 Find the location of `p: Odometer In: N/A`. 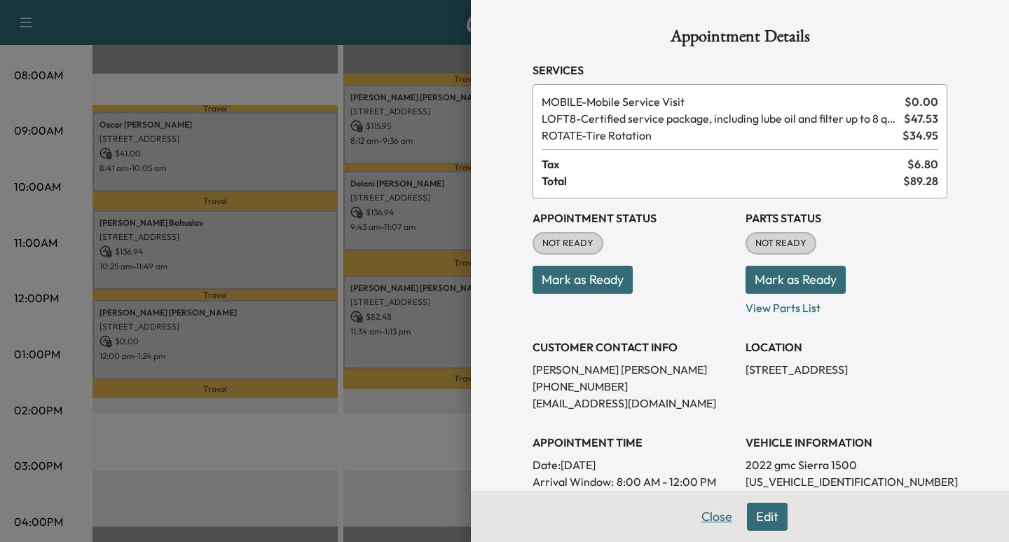

p: Odometer In: N/A is located at coordinates (846, 498).